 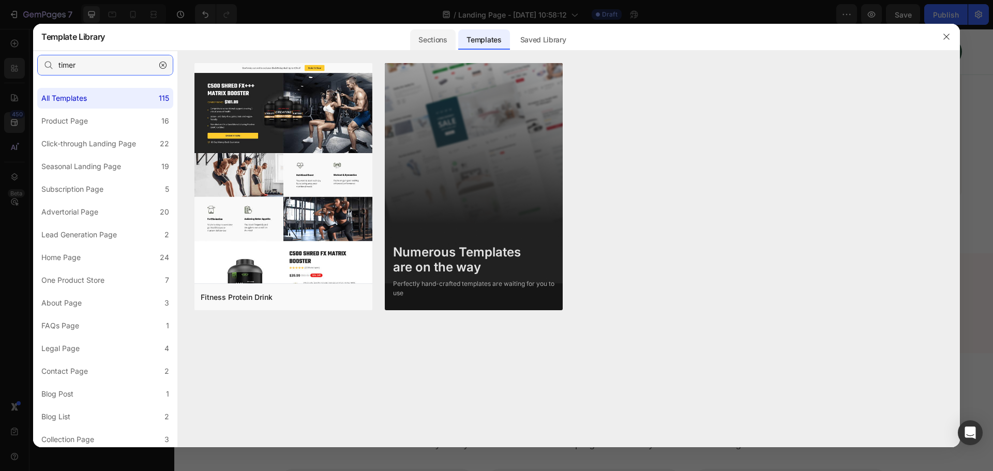 What do you see at coordinates (165, 121) in the screenshot?
I see `div: 16` at bounding box center [165, 121].